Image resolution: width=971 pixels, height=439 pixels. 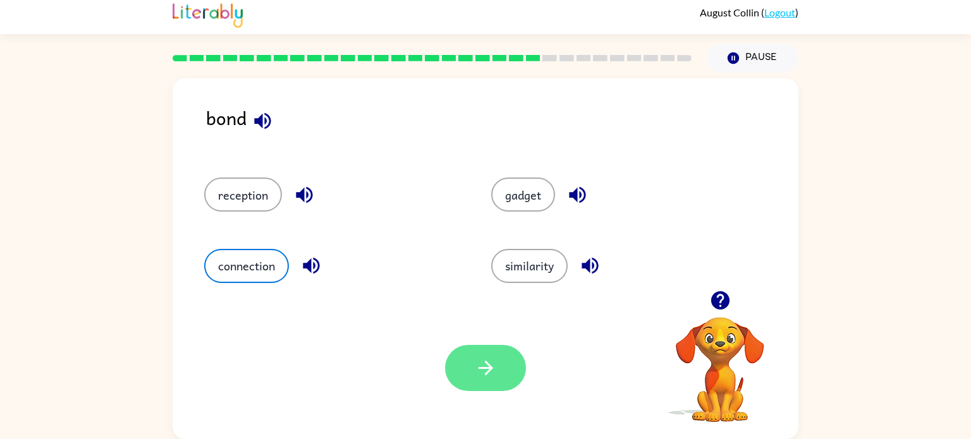 What do you see at coordinates (502, 128) in the screenshot?
I see `div: bond` at bounding box center [502, 128].